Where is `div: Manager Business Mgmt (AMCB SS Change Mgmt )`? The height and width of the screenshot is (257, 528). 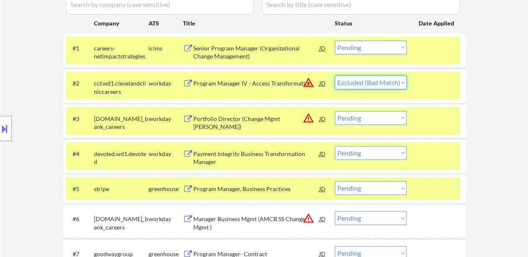 div: Manager Business Mgmt (AMCB SS Change Mgmt ) is located at coordinates (256, 223).